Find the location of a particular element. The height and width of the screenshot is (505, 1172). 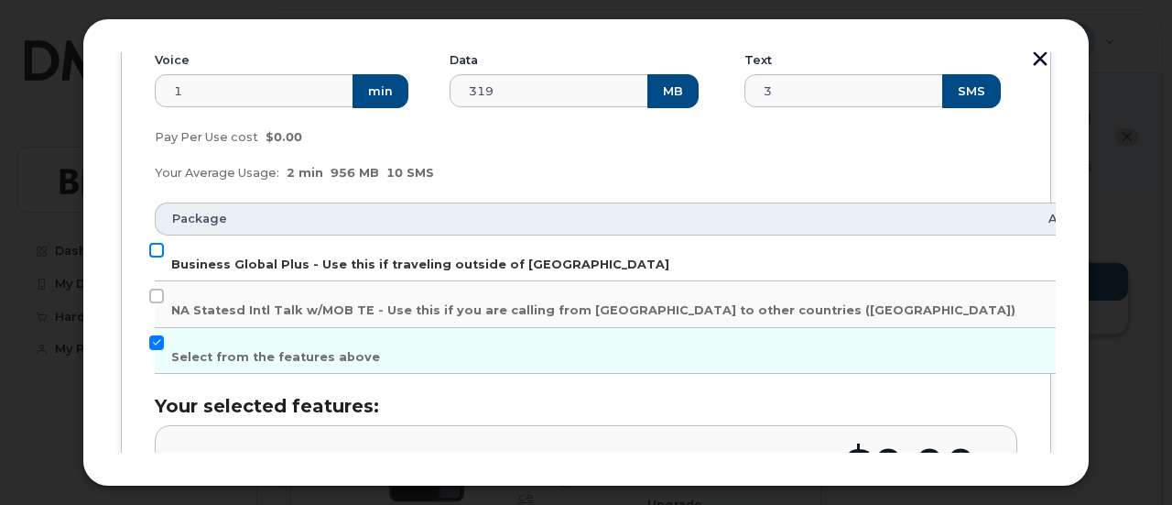

button: SMS is located at coordinates (972, 91).